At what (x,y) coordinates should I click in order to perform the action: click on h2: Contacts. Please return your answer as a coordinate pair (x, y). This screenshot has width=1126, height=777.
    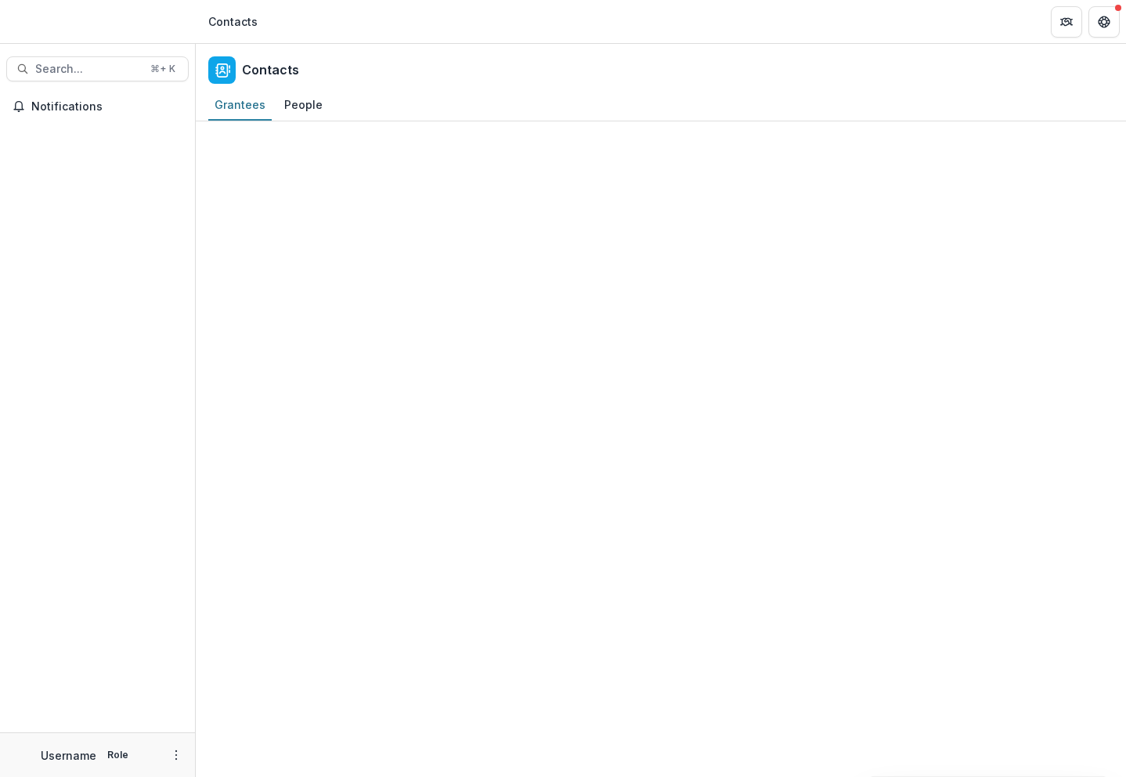
    Looking at the image, I should click on (270, 70).